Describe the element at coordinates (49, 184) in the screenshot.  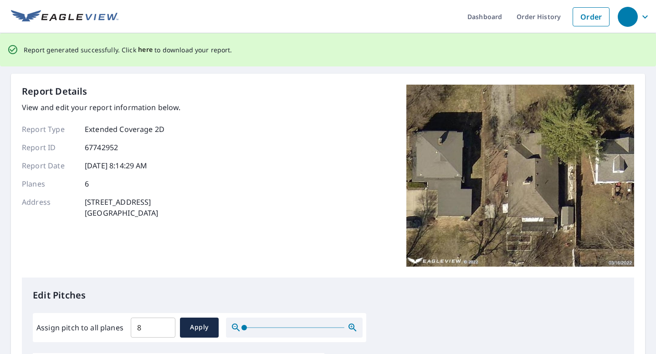
I see `p: Planes` at that location.